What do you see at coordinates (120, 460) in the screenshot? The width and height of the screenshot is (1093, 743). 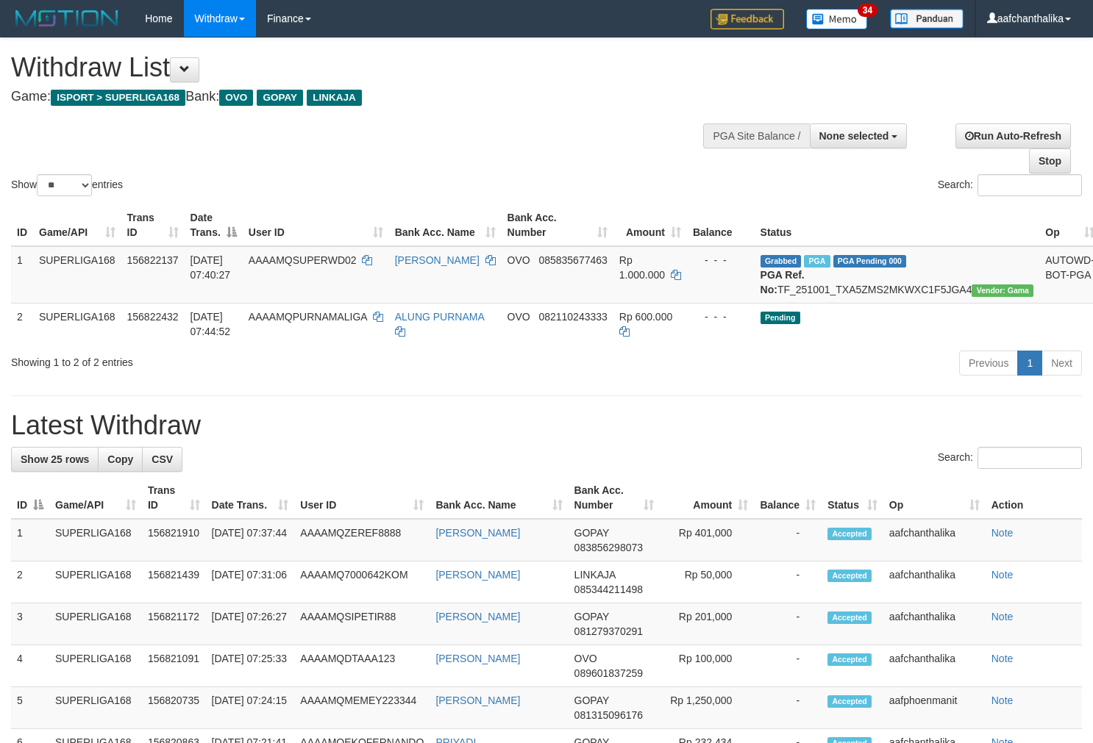 I see `a: Copy` at bounding box center [120, 460].